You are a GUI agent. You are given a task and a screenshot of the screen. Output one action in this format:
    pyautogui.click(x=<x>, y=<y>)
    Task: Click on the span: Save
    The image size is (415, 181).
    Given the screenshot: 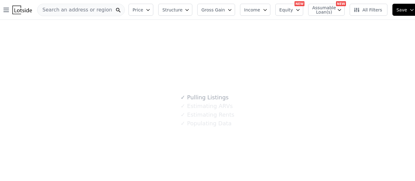 What is the action you would take?
    pyautogui.click(x=401, y=10)
    